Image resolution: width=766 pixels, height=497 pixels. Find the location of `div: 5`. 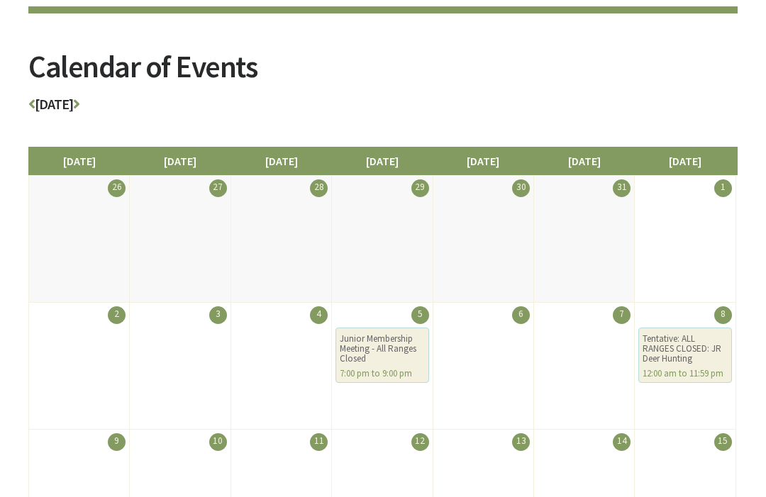

div: 5 is located at coordinates (420, 315).